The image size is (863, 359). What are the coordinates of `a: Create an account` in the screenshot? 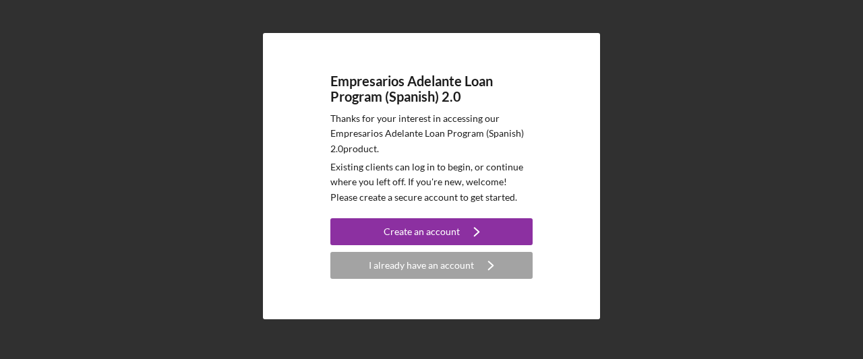 It's located at (431, 233).